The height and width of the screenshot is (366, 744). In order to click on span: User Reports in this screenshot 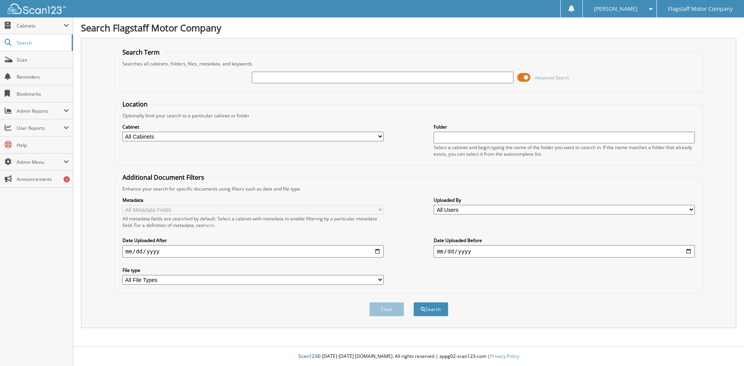, I will do `click(40, 128)`.